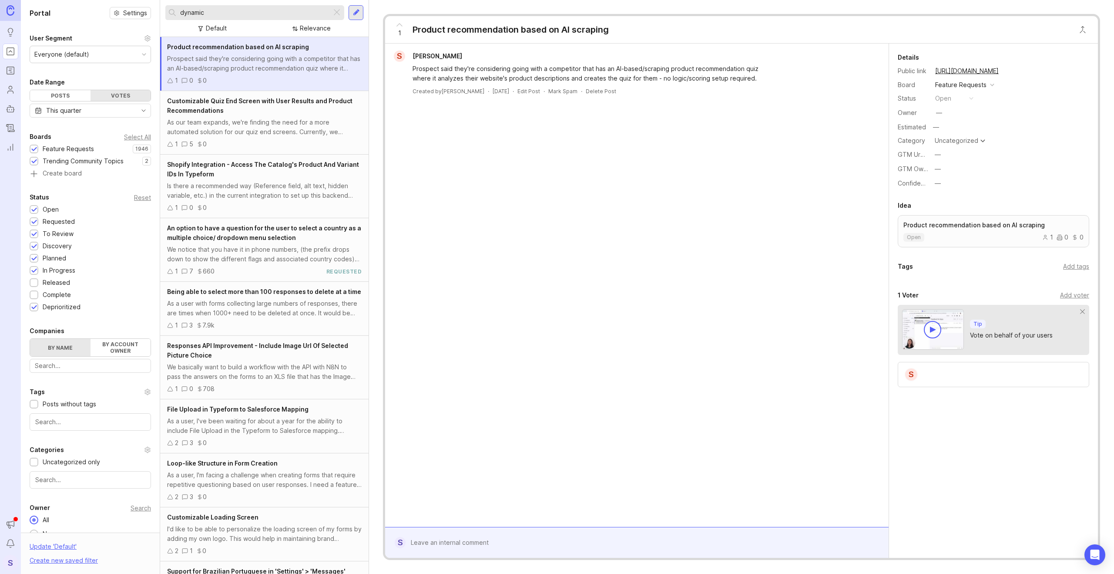 The height and width of the screenshot is (574, 1114). Describe the element at coordinates (10, 10) in the screenshot. I see `img: Canny Home` at that location.